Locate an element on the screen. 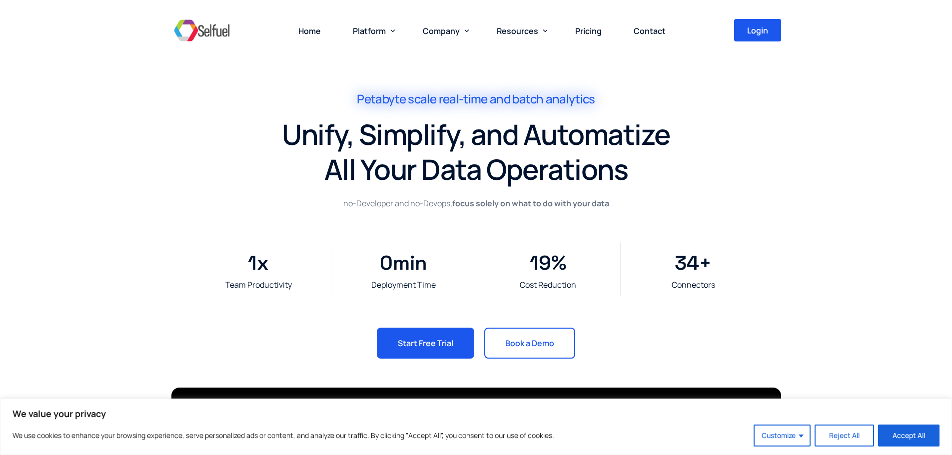 The height and width of the screenshot is (455, 952). span: analytics is located at coordinates (570, 99).